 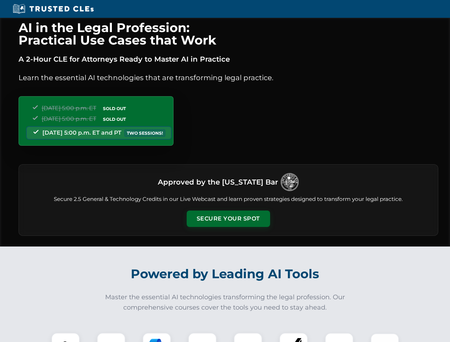 I want to click on h1: AI in the Legal Profession: Practical Use Cases that Work, so click(x=228, y=34).